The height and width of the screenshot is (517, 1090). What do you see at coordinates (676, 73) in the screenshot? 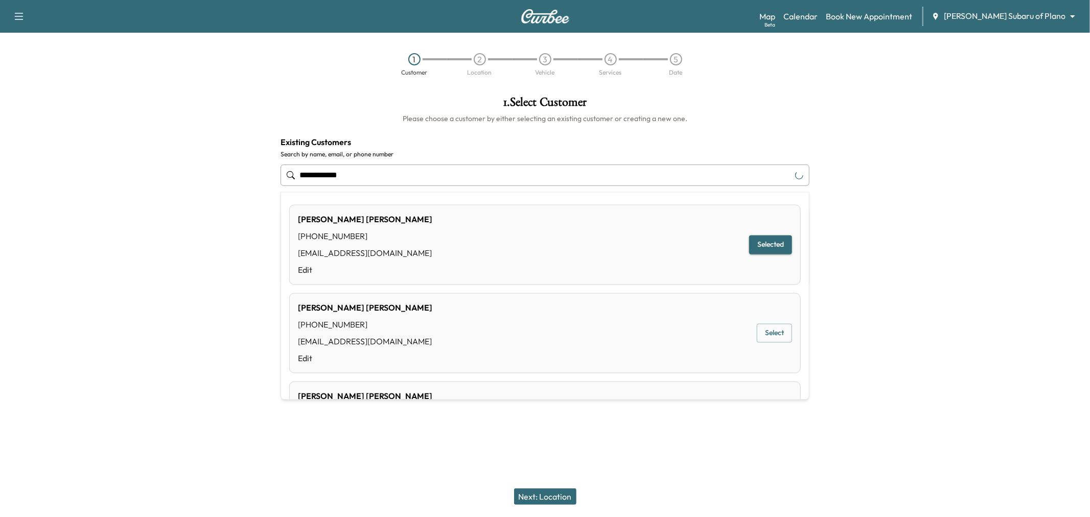
I see `div: Date` at bounding box center [676, 73].